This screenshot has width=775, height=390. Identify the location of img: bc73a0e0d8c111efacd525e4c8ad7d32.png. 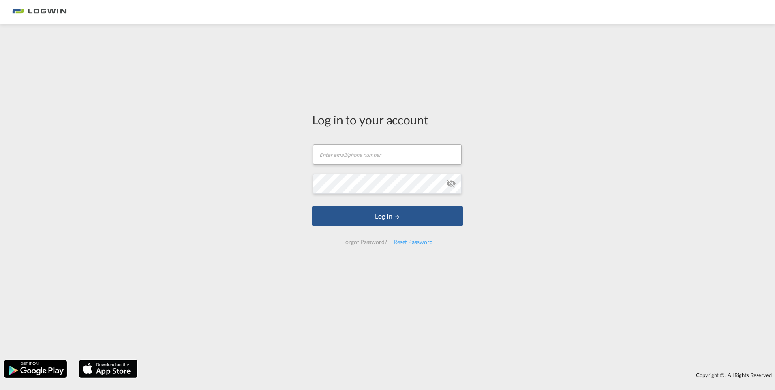
(39, 12).